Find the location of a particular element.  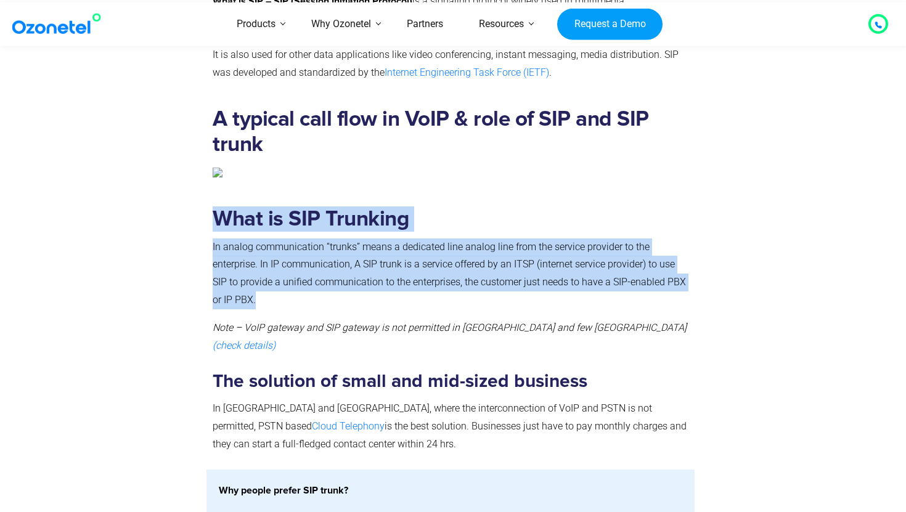

strong: The solution of small and mid-sized business is located at coordinates (400, 382).